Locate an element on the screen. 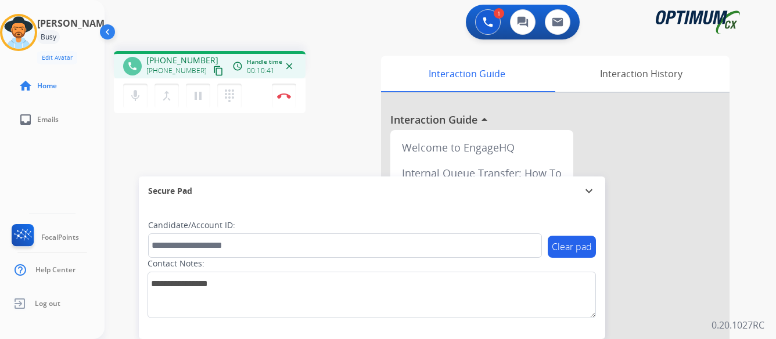 The width and height of the screenshot is (776, 339). mat-icon: mic is located at coordinates (135, 96).